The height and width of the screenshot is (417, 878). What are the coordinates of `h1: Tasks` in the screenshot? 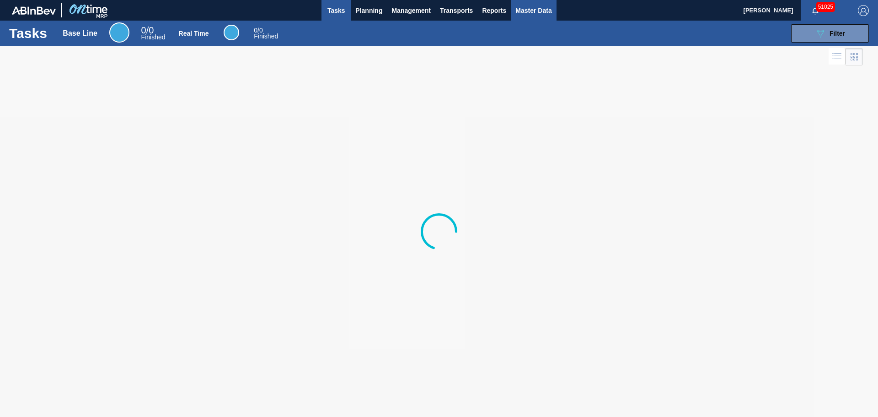 It's located at (29, 33).